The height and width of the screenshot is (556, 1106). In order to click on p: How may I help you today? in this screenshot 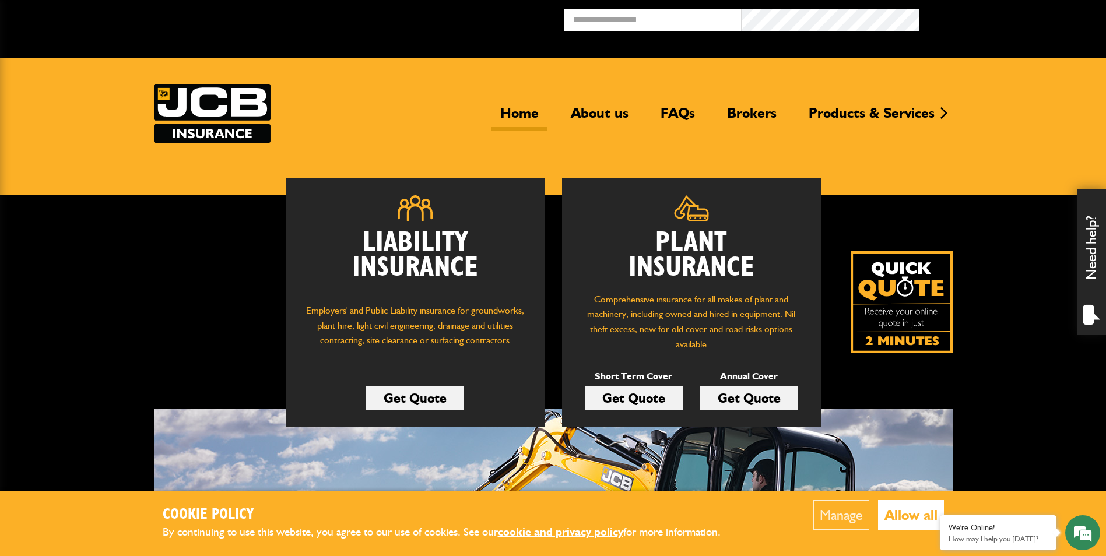, I will do `click(998, 539)`.